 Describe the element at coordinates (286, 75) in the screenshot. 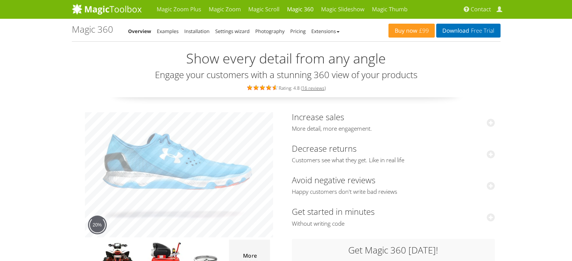

I see `h3: Engage your customers with a stunning 360 view of your products` at that location.